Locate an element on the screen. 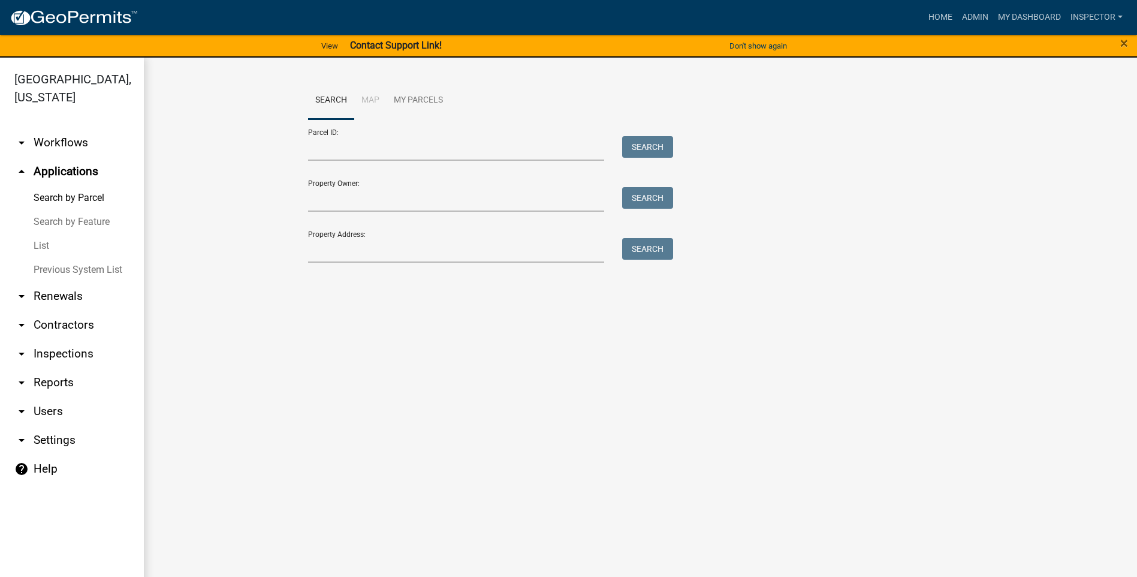 This screenshot has height=577, width=1137. button: Don't show again is located at coordinates (758, 46).